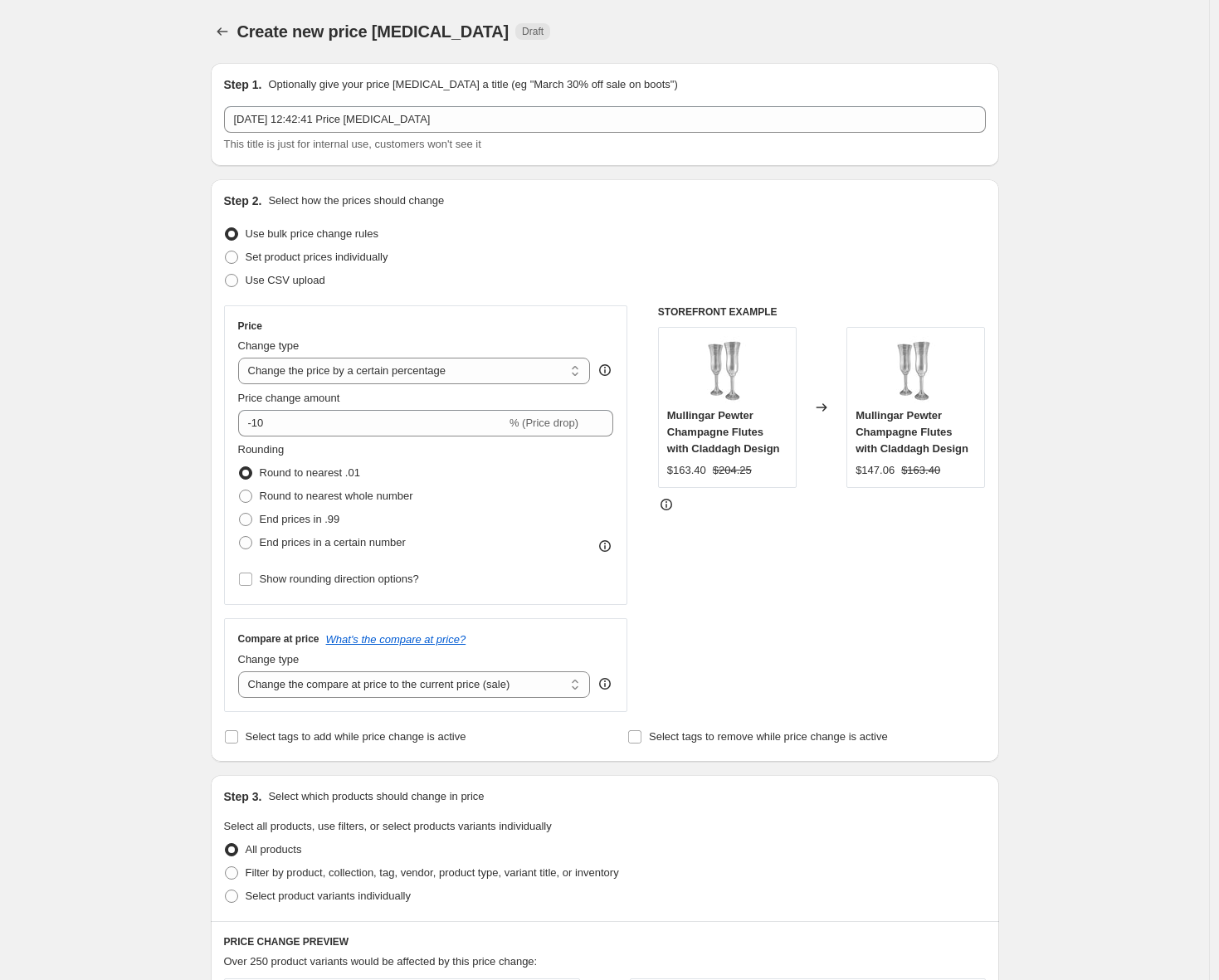 This screenshot has height=980, width=1219. I want to click on p: Select how the prices should change, so click(356, 201).